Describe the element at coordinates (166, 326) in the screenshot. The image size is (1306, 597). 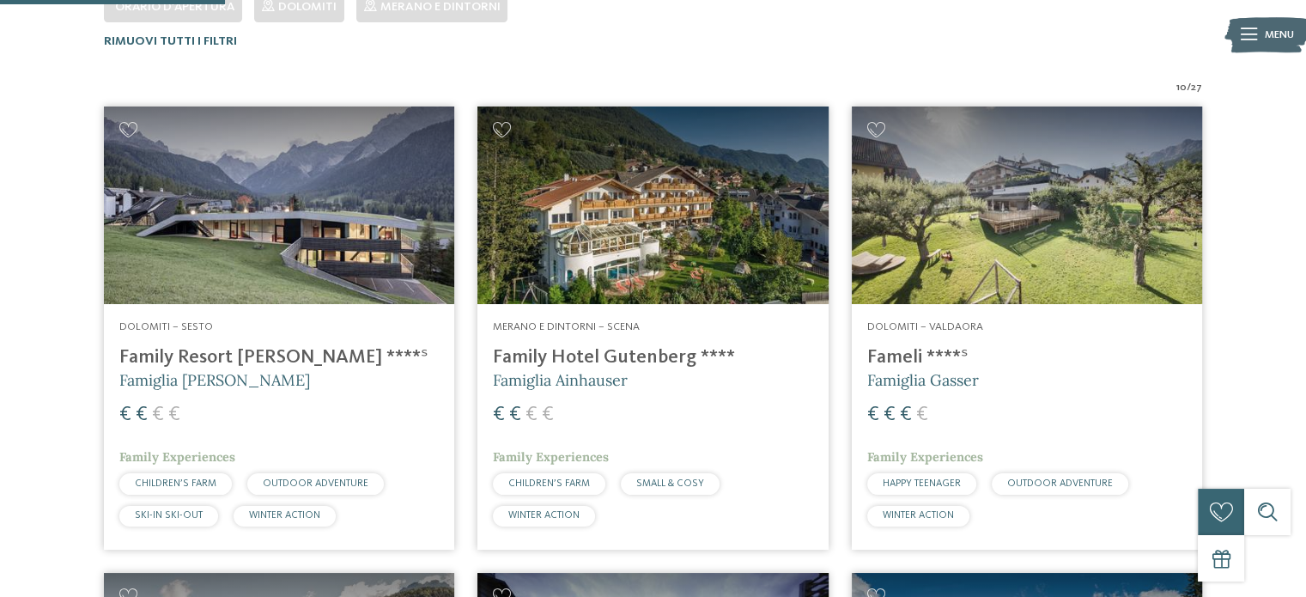
I see `span: Dolomiti – Sesto` at that location.